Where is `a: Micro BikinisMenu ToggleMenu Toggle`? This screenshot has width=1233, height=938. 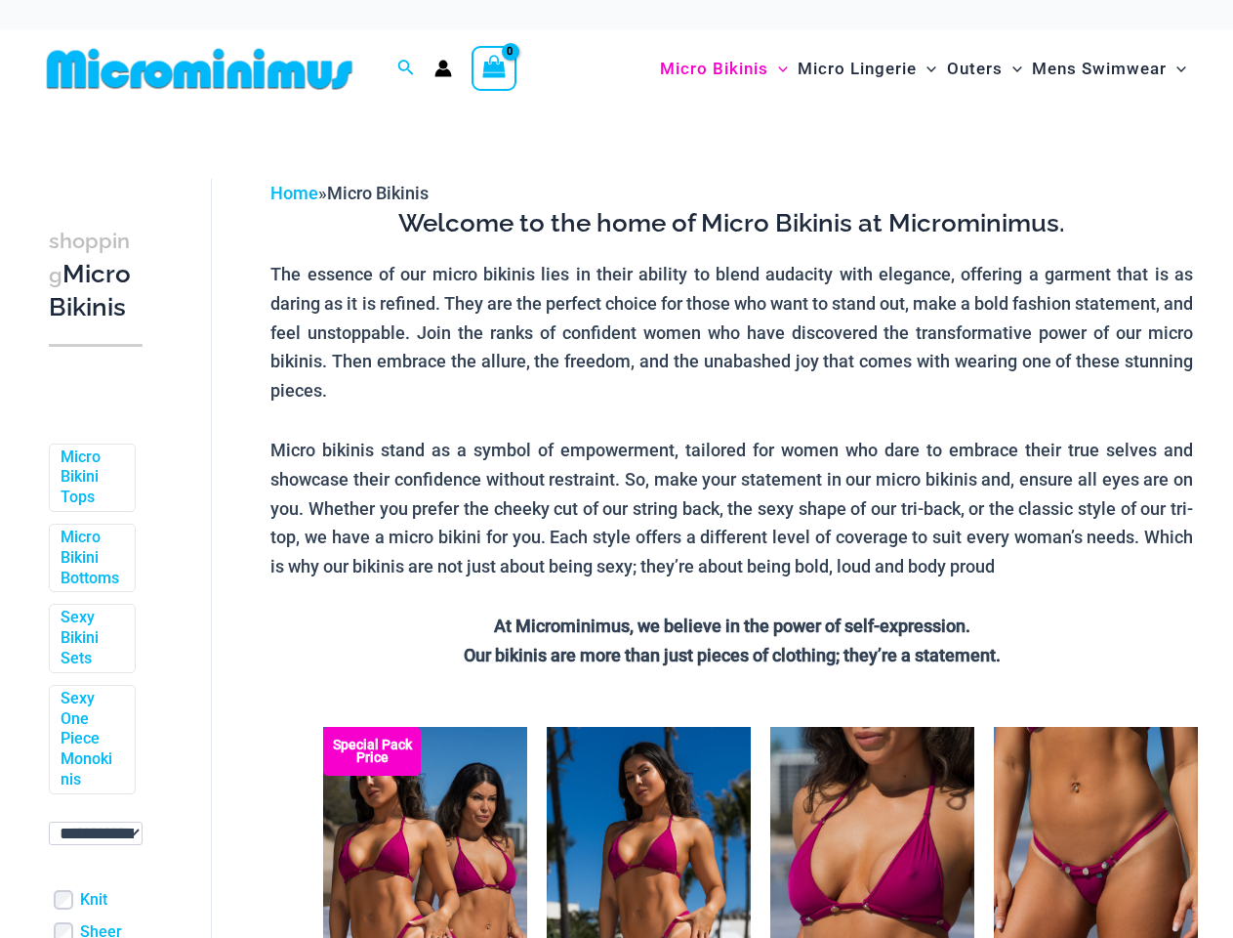 a: Micro BikinisMenu ToggleMenu Toggle is located at coordinates (724, 68).